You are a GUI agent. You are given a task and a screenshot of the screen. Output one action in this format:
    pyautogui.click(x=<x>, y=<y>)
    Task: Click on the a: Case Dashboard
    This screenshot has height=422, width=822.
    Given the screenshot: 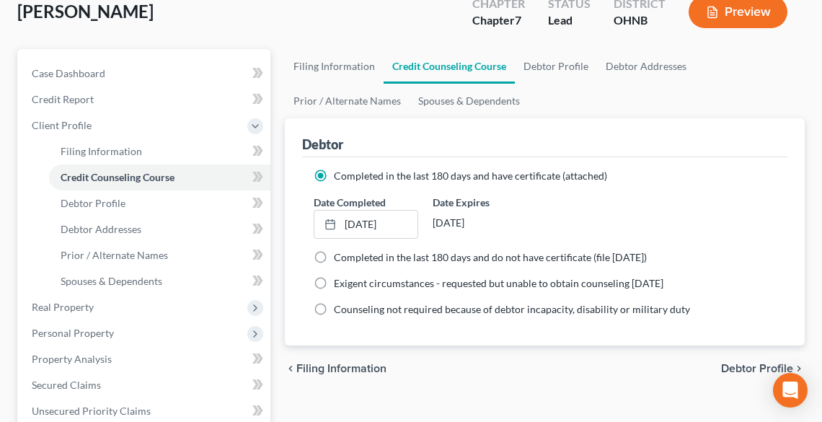 What is the action you would take?
    pyautogui.click(x=145, y=74)
    